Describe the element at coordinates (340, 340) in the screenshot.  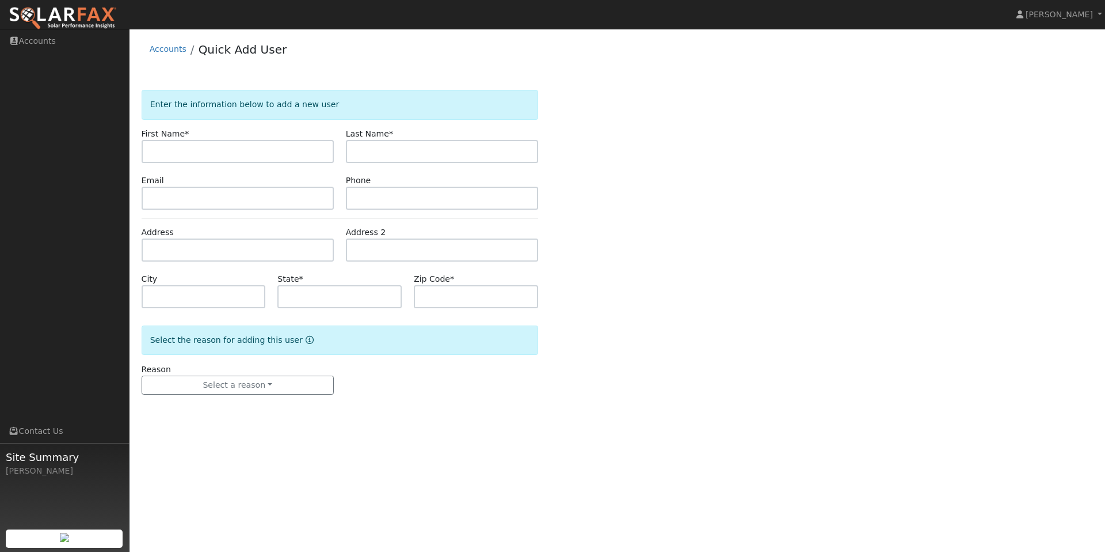
I see `div: Select the reason for adding this user` at that location.